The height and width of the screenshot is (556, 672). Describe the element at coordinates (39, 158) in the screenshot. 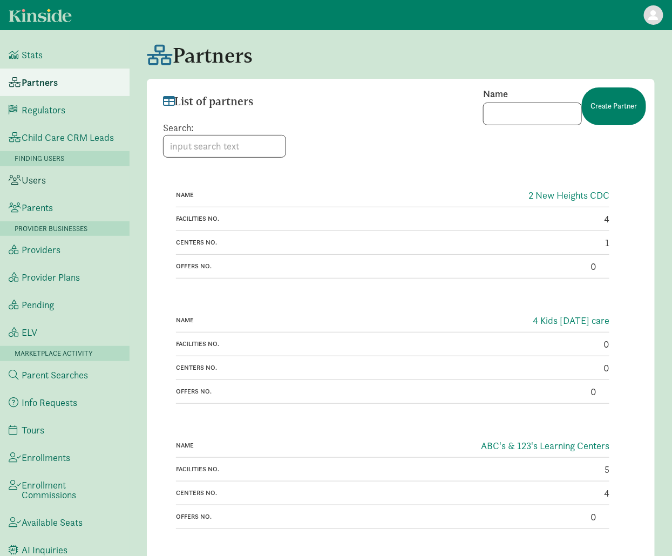

I see `span: Finding Users` at that location.